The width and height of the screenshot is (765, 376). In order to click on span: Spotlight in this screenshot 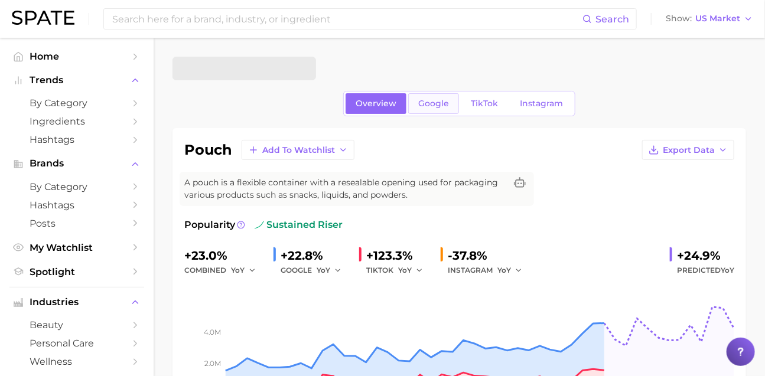, I will do `click(77, 272)`.